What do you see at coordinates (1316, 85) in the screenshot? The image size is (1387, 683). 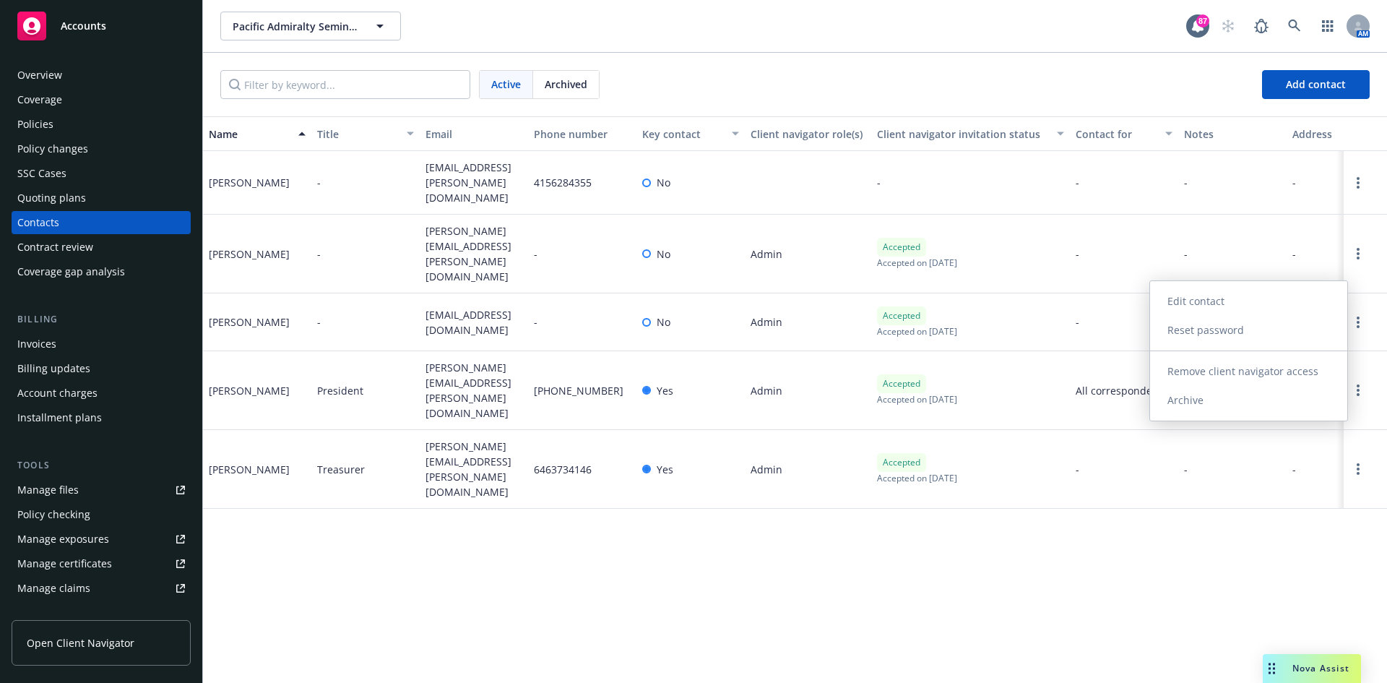 I see `button: Add contact` at bounding box center [1316, 85].